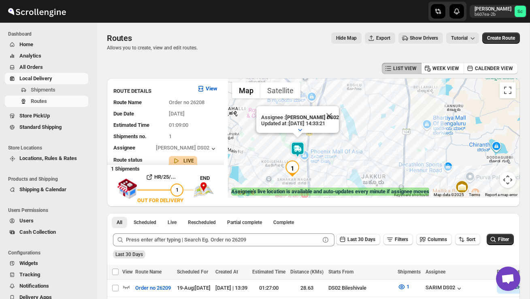  I want to click on button: Shipments, so click(47, 90).